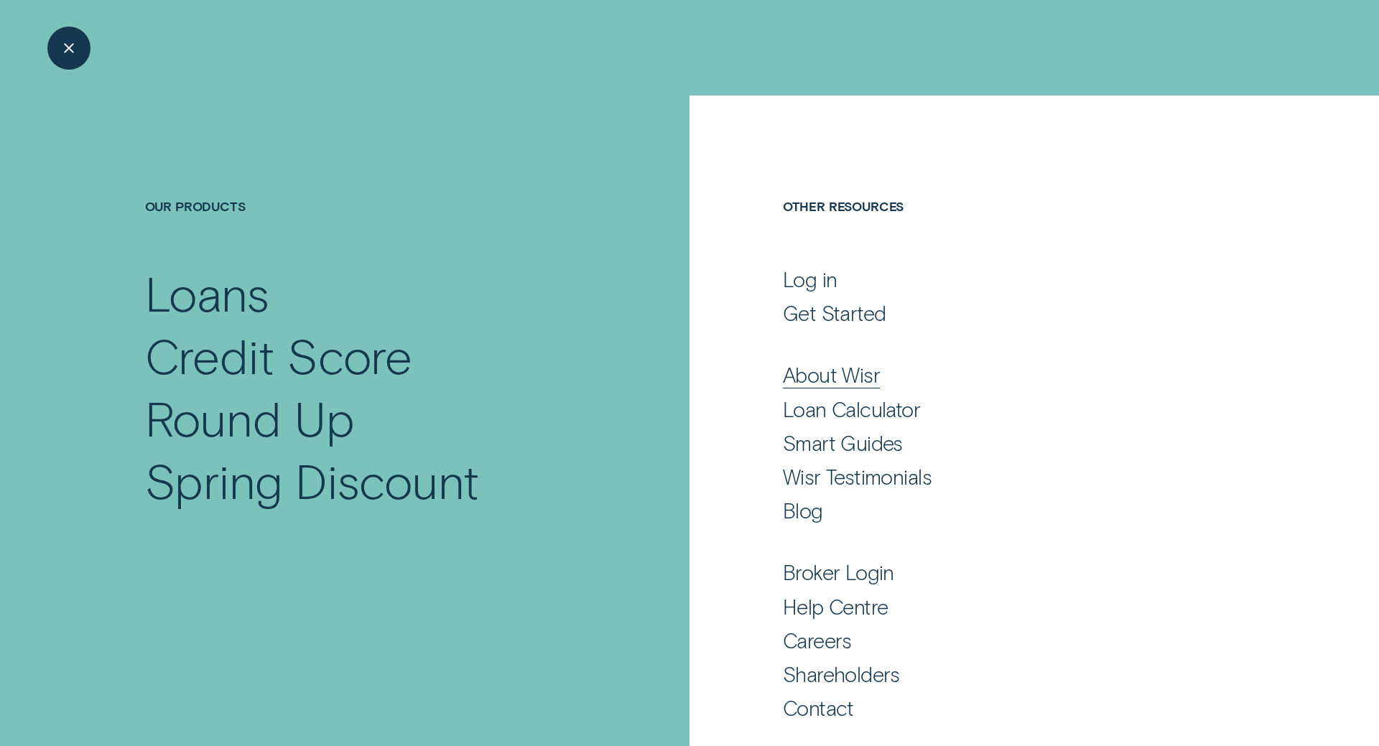  Describe the element at coordinates (841, 674) in the screenshot. I see `div: Shareholders` at that location.